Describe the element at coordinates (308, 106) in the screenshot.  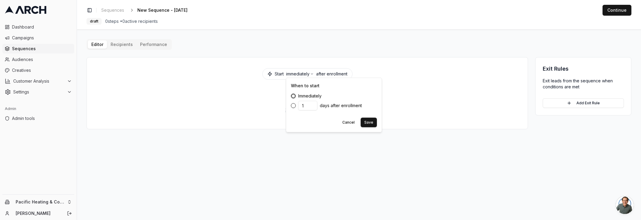
I see `input: days after enrollment` at that location.